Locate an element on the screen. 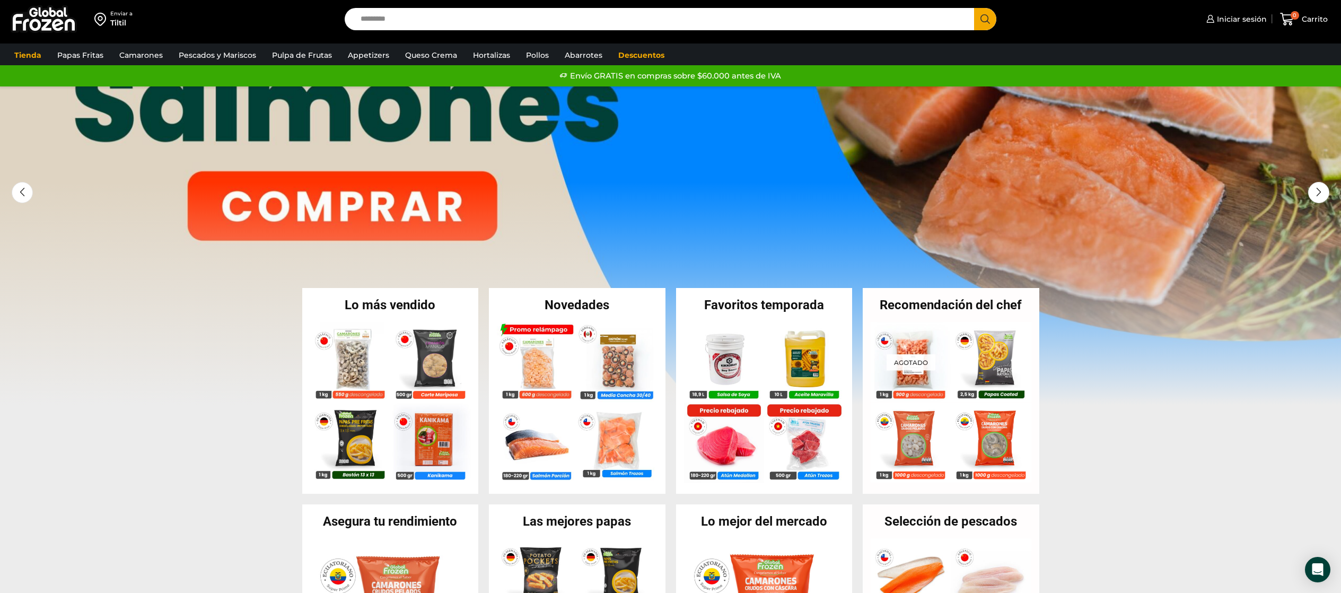 This screenshot has height=593, width=1341. div: Open Intercom Messenger is located at coordinates (1318, 570).